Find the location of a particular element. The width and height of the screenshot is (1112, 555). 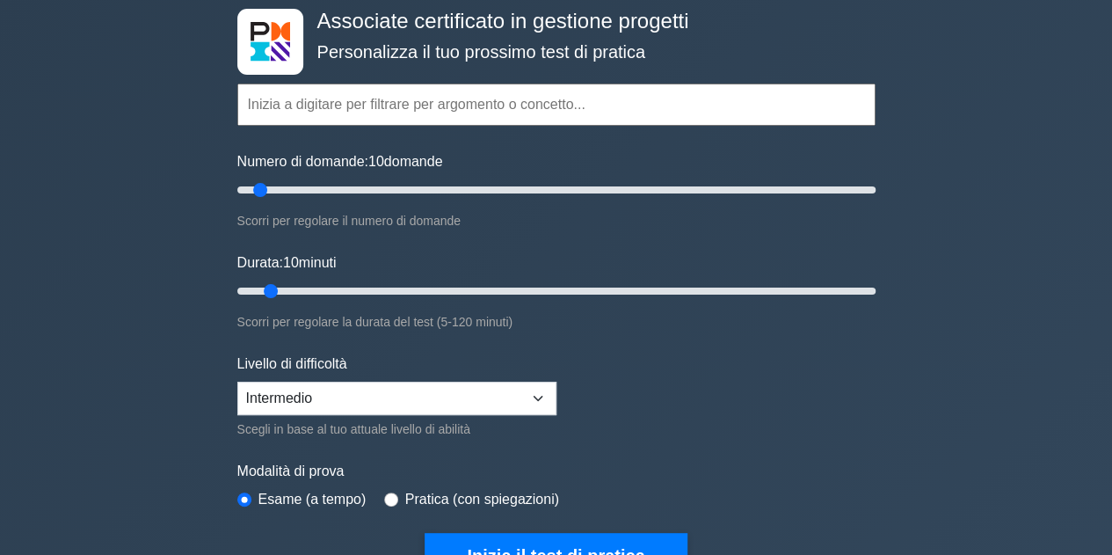

font: Numero di domande: is located at coordinates (303, 161).